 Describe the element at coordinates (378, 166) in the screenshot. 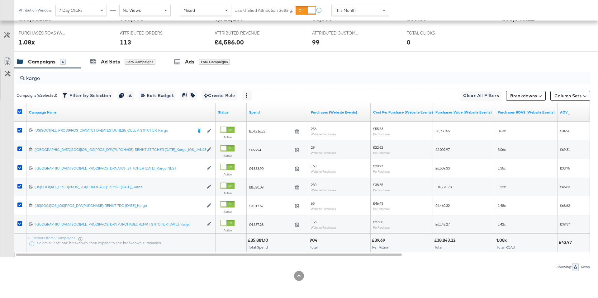

I see `span: £28.77` at that location.